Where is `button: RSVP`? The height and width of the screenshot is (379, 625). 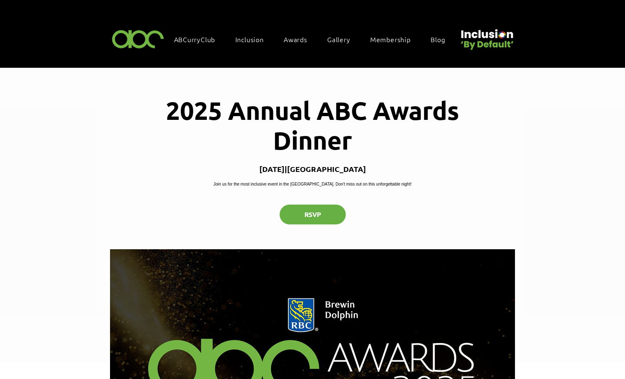
button: RSVP is located at coordinates (313, 215).